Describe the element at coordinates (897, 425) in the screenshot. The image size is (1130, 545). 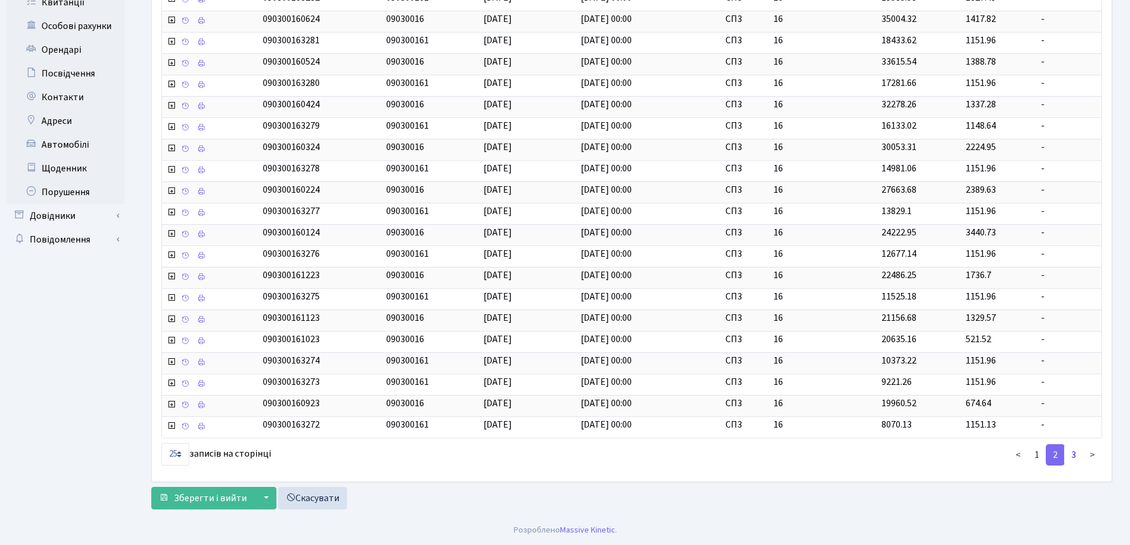
I see `span: 8070.13` at that location.